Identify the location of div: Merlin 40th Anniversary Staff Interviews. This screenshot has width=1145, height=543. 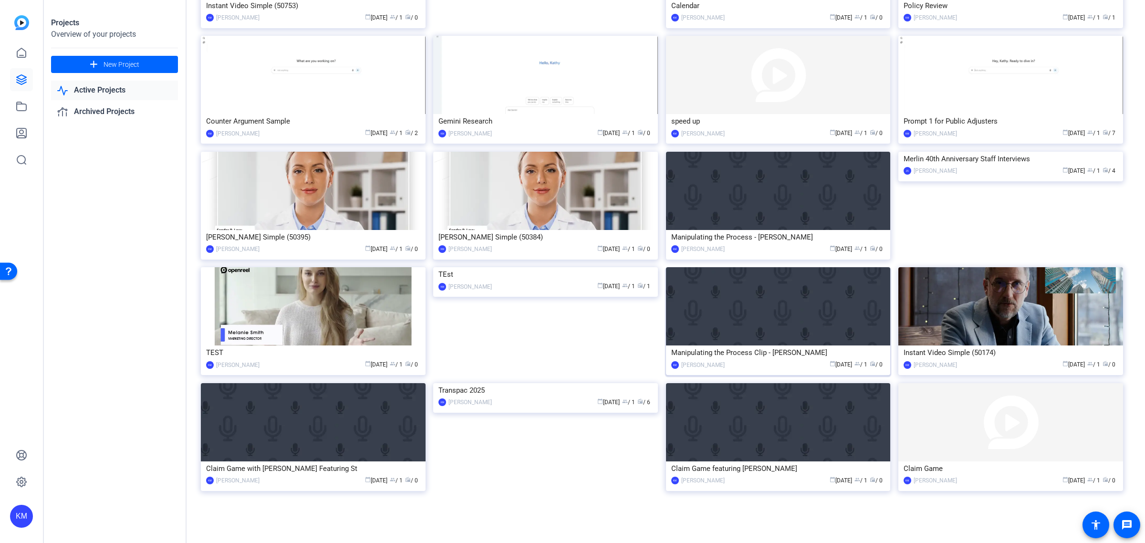
(1011, 159).